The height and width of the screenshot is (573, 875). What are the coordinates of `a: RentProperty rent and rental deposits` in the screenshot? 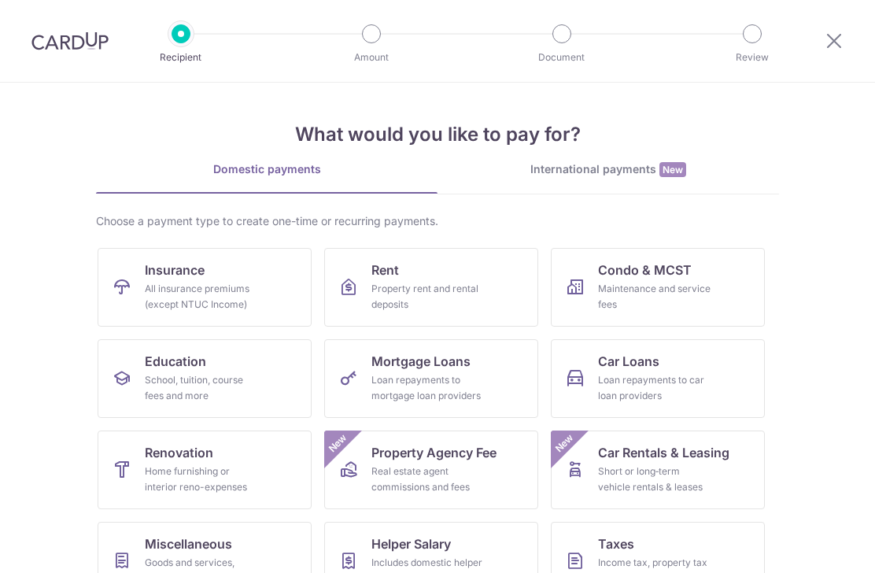 It's located at (431, 287).